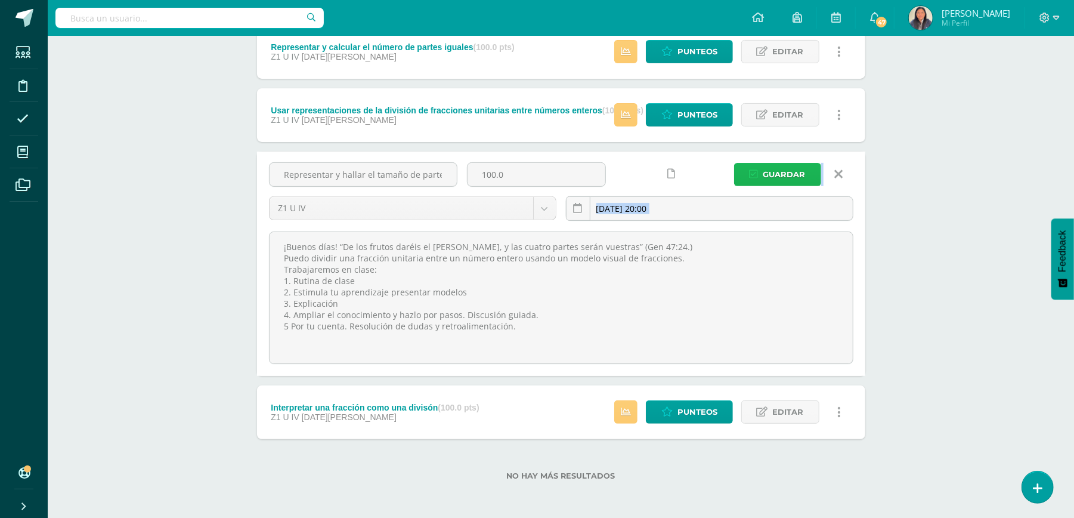  What do you see at coordinates (536, 174) in the screenshot?
I see `input: Puntos máximos` at bounding box center [536, 174].